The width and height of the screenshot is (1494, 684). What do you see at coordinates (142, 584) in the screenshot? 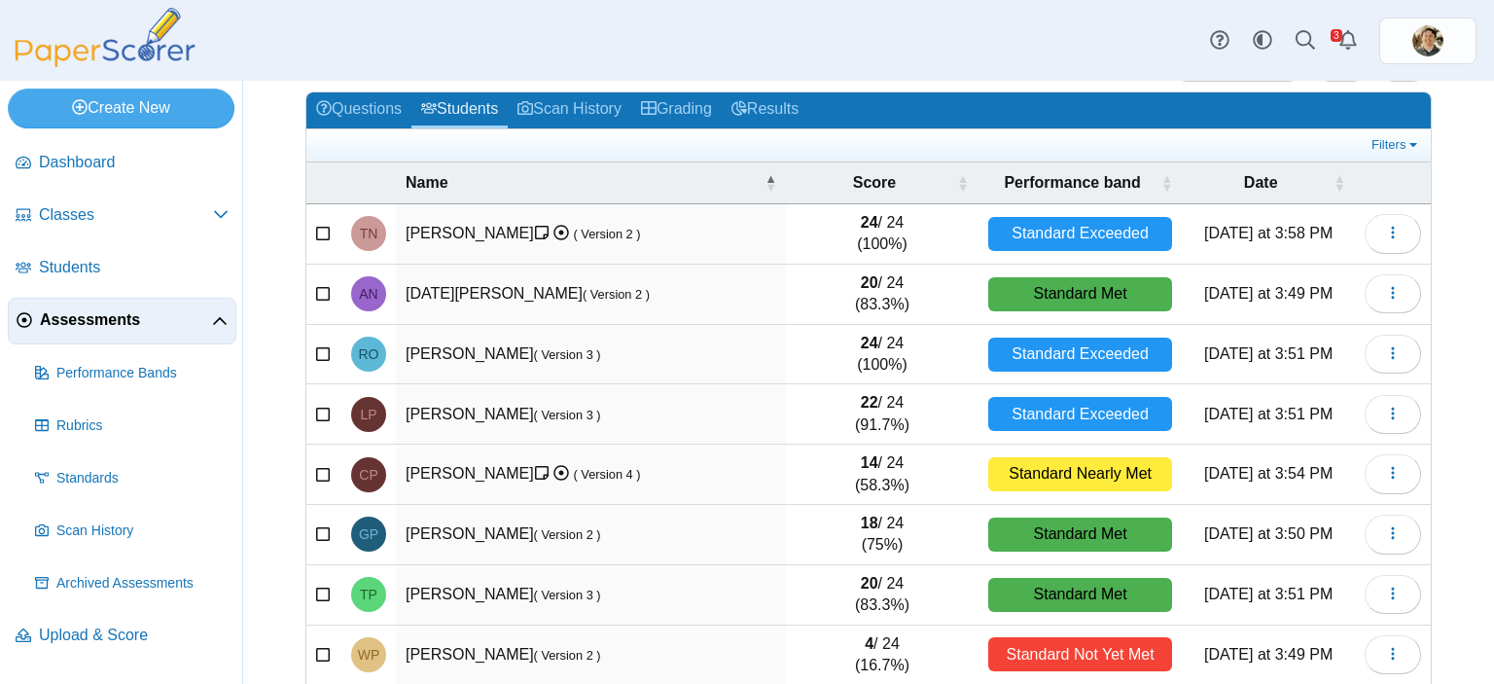
I see `span: Archived Assessments` at bounding box center [142, 584].